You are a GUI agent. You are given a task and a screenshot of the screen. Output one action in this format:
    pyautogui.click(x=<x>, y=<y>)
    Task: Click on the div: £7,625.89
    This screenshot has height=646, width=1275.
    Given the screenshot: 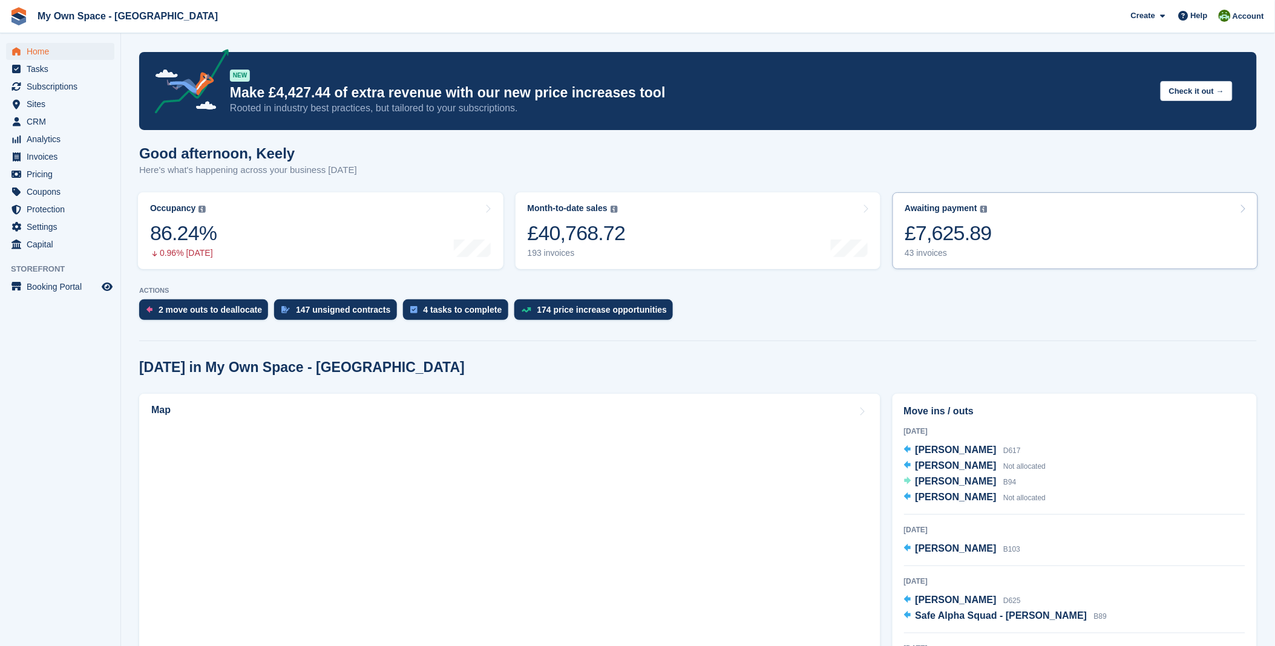 What is the action you would take?
    pyautogui.click(x=948, y=233)
    